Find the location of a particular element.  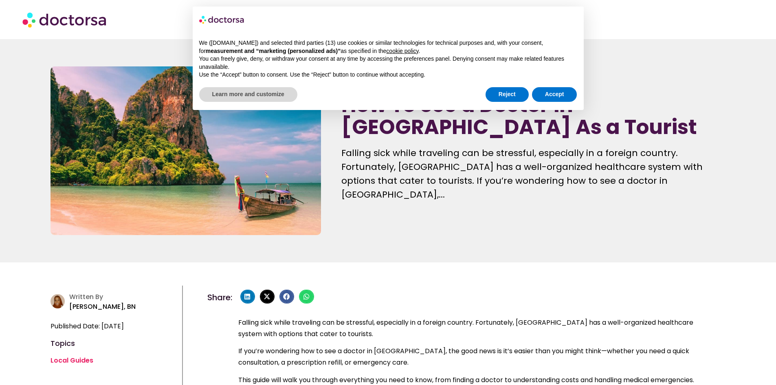

a: cookie policy is located at coordinates (402, 51).